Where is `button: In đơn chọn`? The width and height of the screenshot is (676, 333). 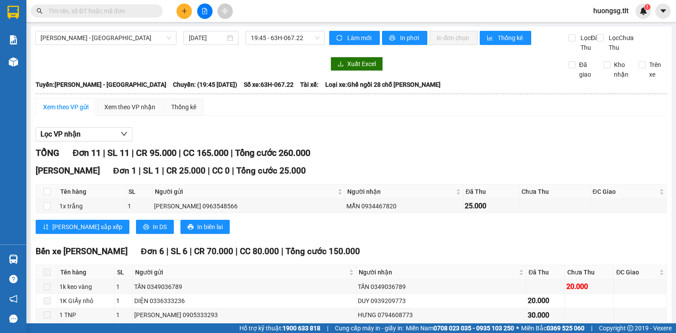 button: In đơn chọn is located at coordinates (453, 38).